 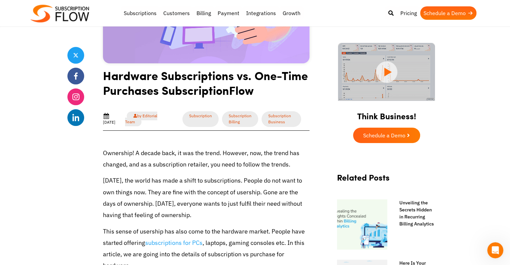 I want to click on a: Customers, so click(x=176, y=13).